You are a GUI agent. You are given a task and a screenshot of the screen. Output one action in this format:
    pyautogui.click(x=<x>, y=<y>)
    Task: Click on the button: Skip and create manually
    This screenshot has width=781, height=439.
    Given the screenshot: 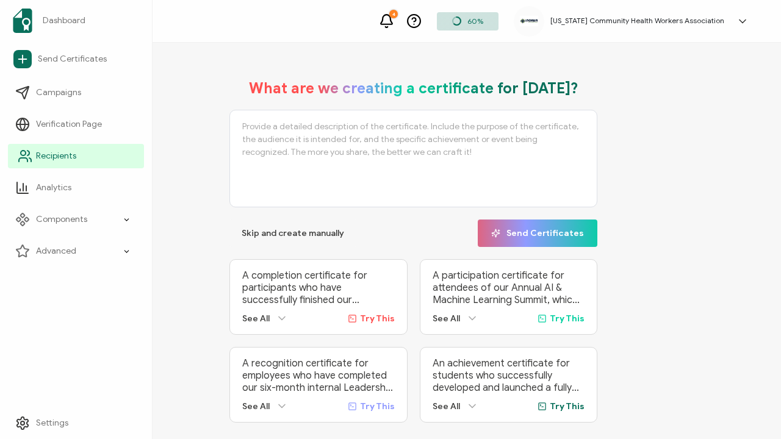 What is the action you would take?
    pyautogui.click(x=293, y=233)
    